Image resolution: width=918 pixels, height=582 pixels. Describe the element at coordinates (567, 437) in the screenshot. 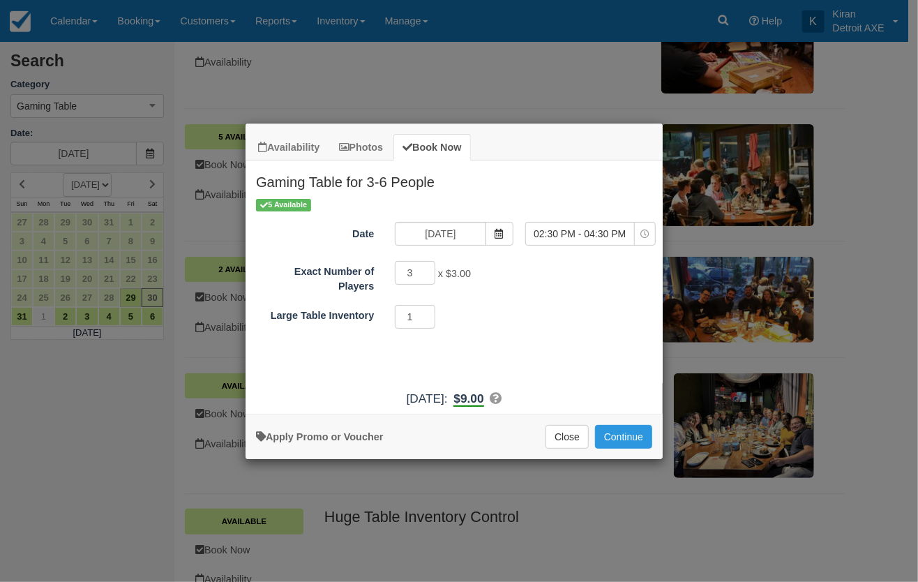

I see `button: Close` at that location.